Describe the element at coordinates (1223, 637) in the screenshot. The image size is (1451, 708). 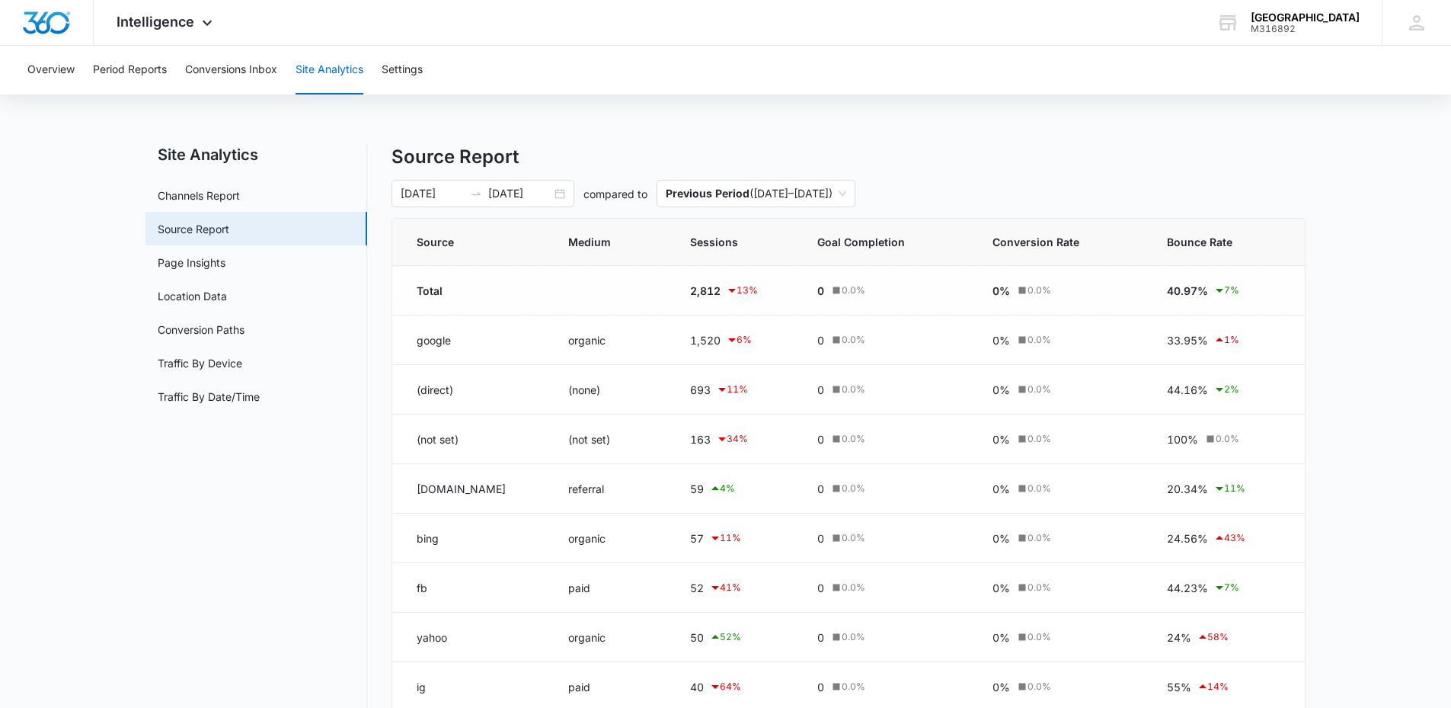
I see `div: 24%` at that location.